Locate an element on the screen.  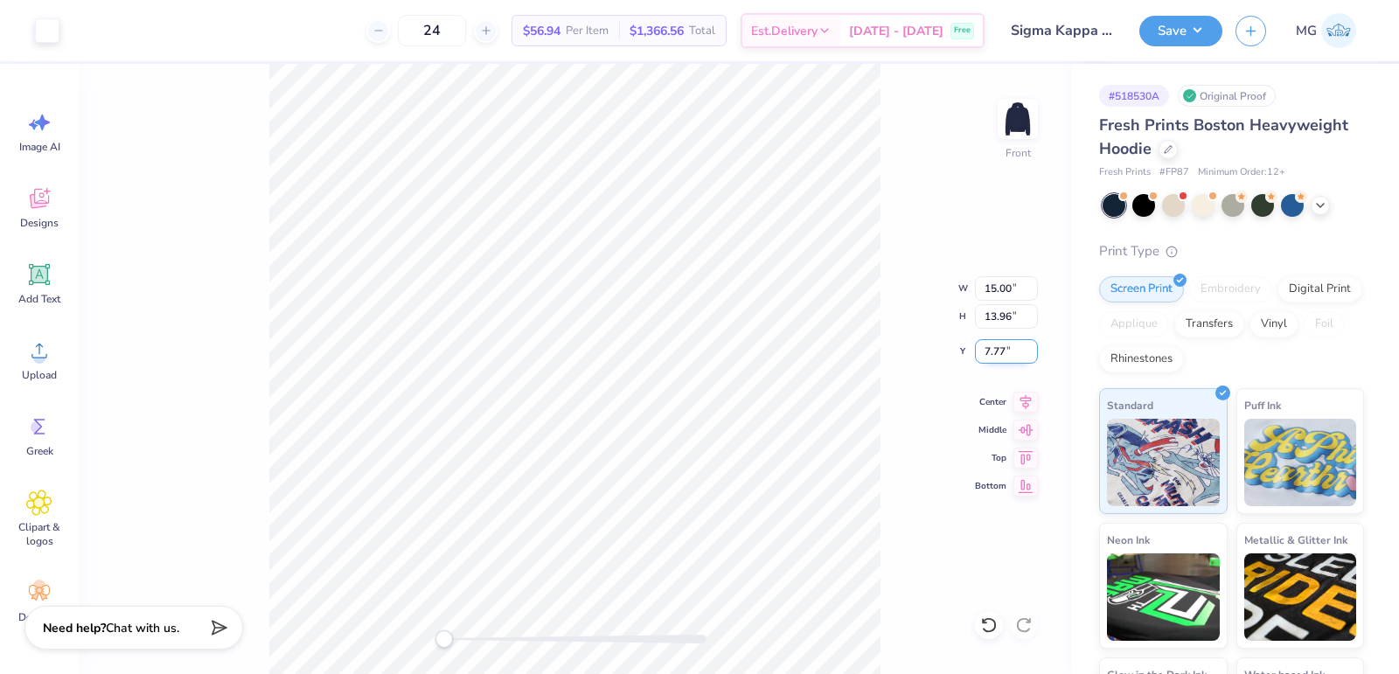
a: MG is located at coordinates (1325, 31).